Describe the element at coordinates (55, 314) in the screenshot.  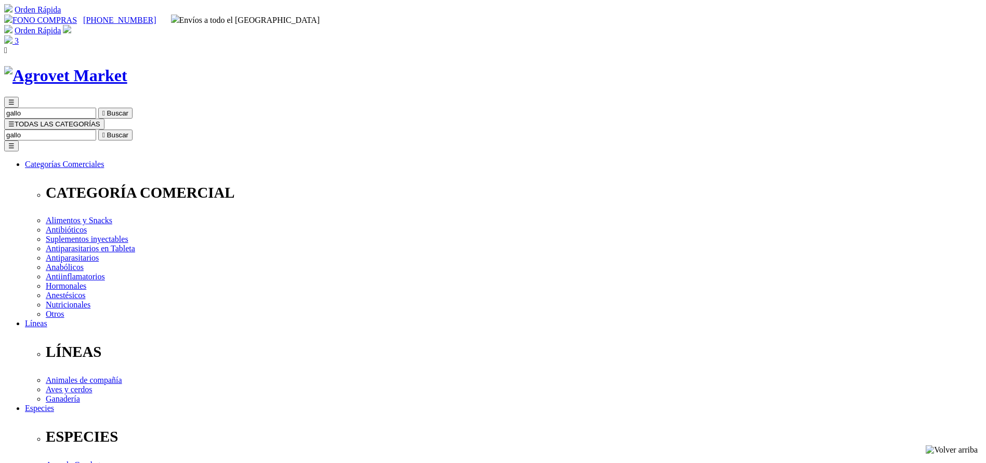
I see `a: Otros` at that location.